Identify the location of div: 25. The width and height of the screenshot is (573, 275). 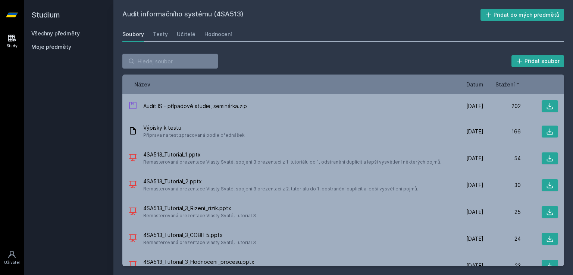
(502, 212).